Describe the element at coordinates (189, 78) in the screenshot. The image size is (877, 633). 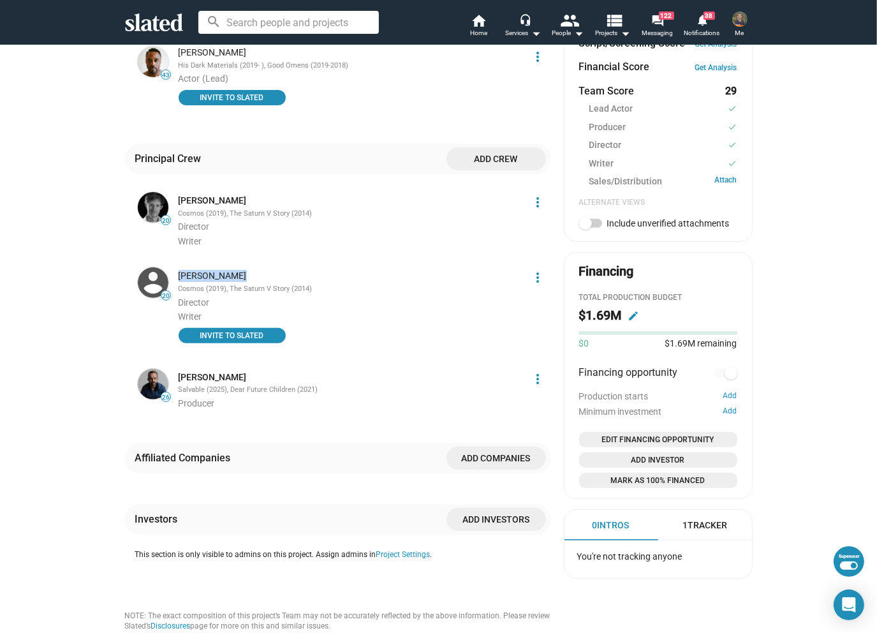
I see `span: Actor` at that location.